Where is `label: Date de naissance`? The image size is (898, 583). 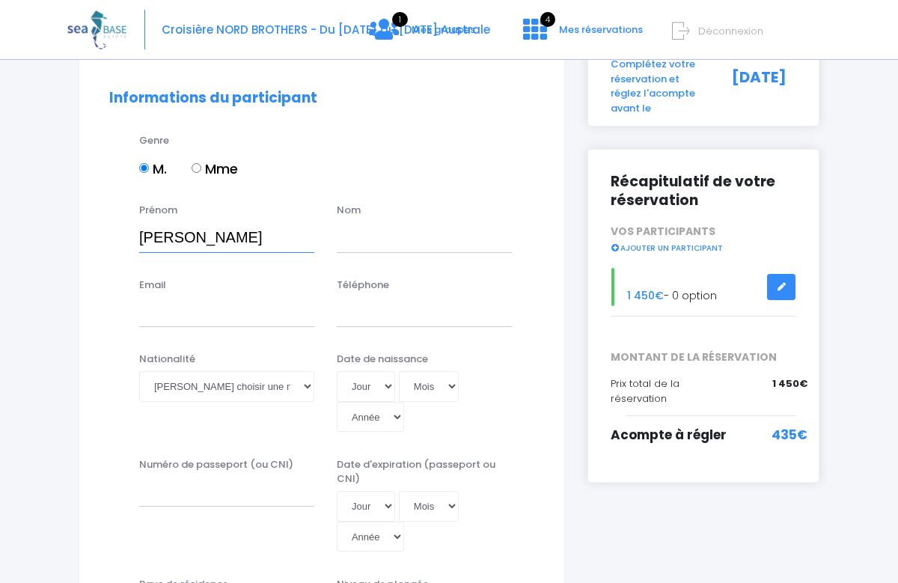
label: Date de naissance is located at coordinates (382, 359).